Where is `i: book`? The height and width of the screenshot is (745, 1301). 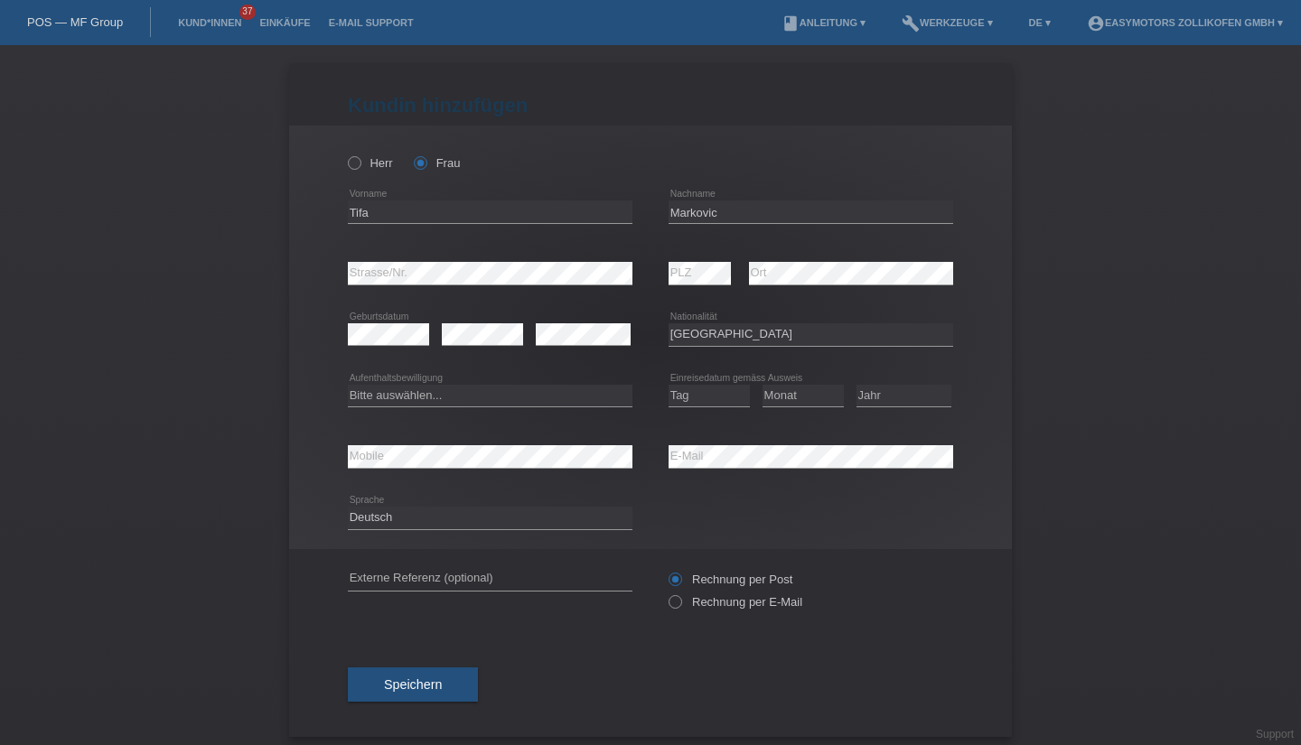
i: book is located at coordinates (790, 23).